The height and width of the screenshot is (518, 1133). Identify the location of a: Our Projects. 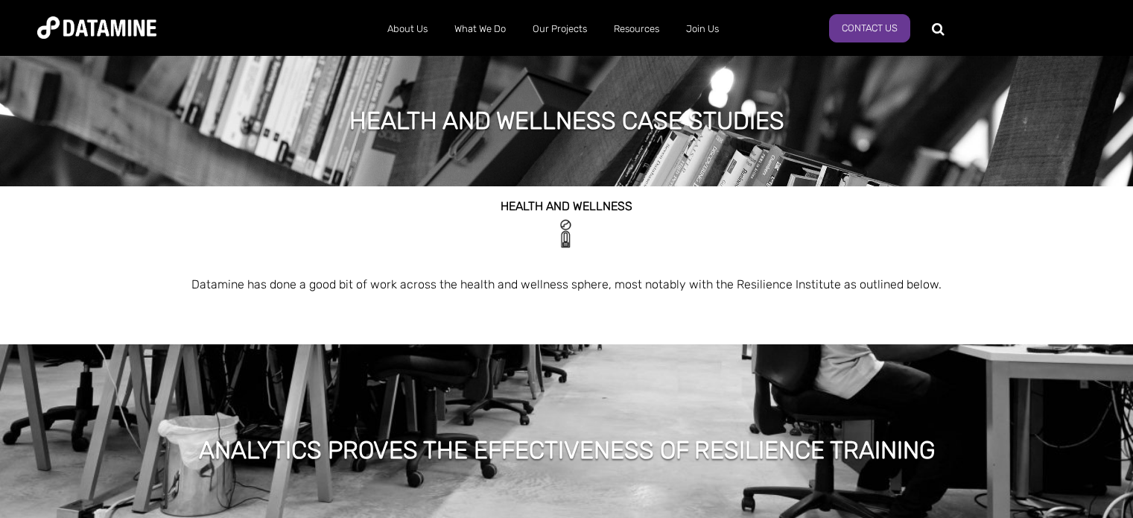
(559, 29).